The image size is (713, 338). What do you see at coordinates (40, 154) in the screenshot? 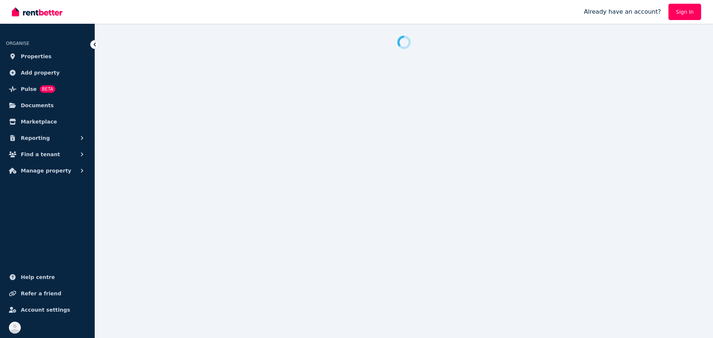
I see `span: Find a tenant` at bounding box center [40, 154].